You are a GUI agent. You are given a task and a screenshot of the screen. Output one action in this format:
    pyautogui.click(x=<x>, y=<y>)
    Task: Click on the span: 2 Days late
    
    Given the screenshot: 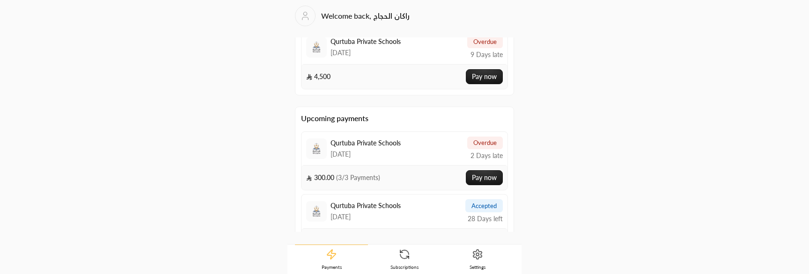 What is the action you would take?
    pyautogui.click(x=486, y=156)
    